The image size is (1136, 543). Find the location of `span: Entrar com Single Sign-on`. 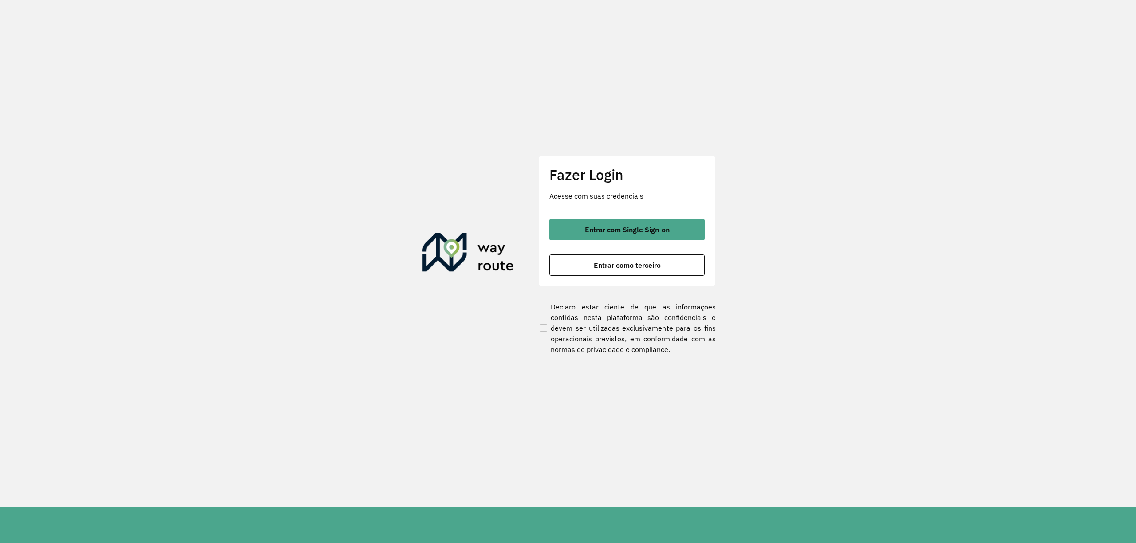

span: Entrar com Single Sign-on is located at coordinates (627, 230).